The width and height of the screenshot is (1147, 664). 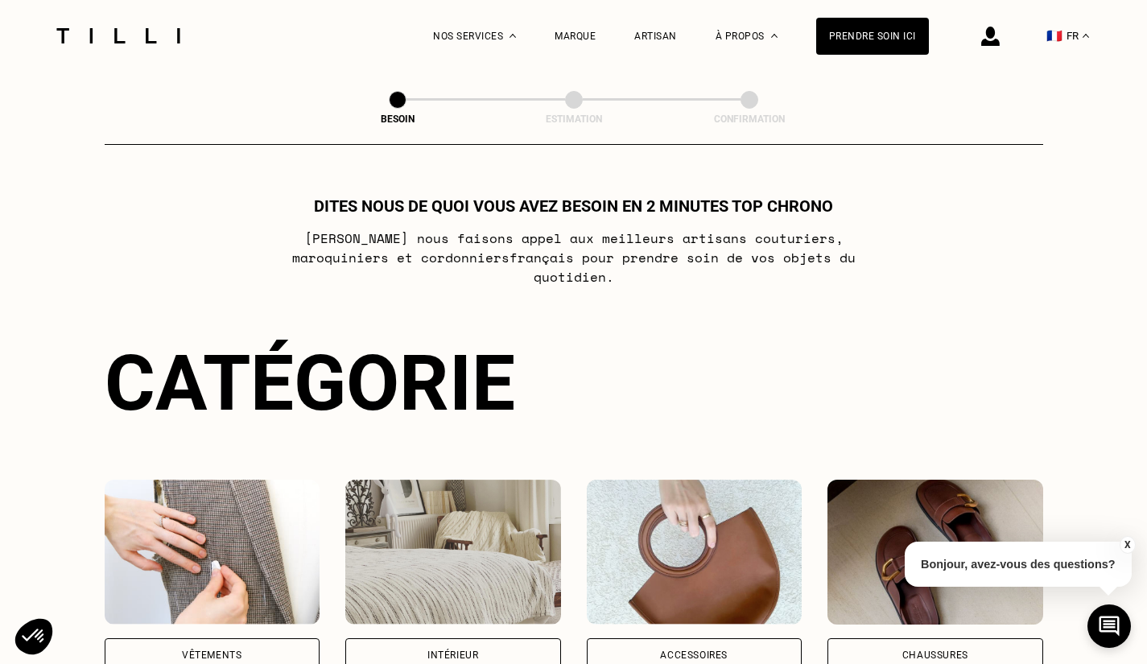 I want to click on img: Menu déroulant à propos, so click(x=774, y=35).